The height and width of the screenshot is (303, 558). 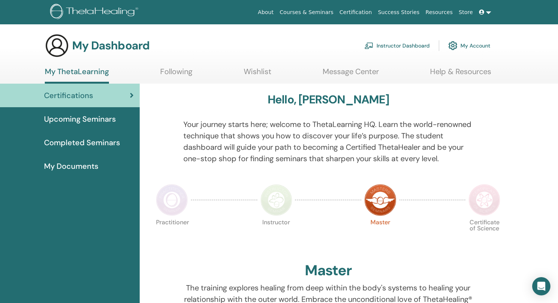 What do you see at coordinates (466, 12) in the screenshot?
I see `a: Store` at bounding box center [466, 12].